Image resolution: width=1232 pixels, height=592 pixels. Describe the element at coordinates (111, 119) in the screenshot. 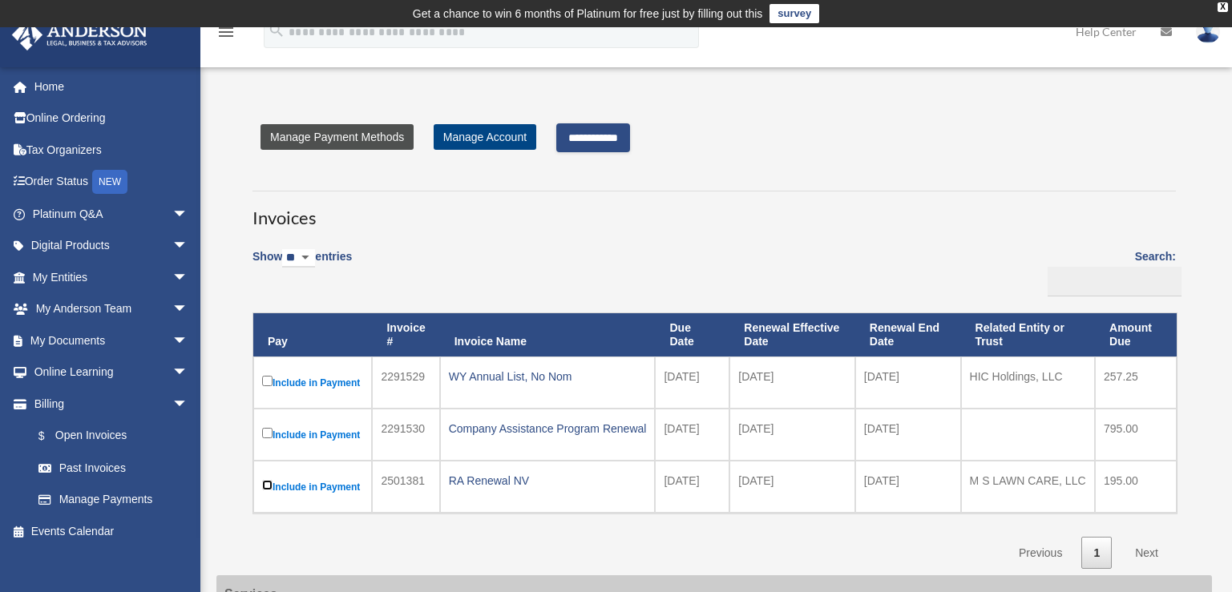

I see `a: Online Ordering` at that location.